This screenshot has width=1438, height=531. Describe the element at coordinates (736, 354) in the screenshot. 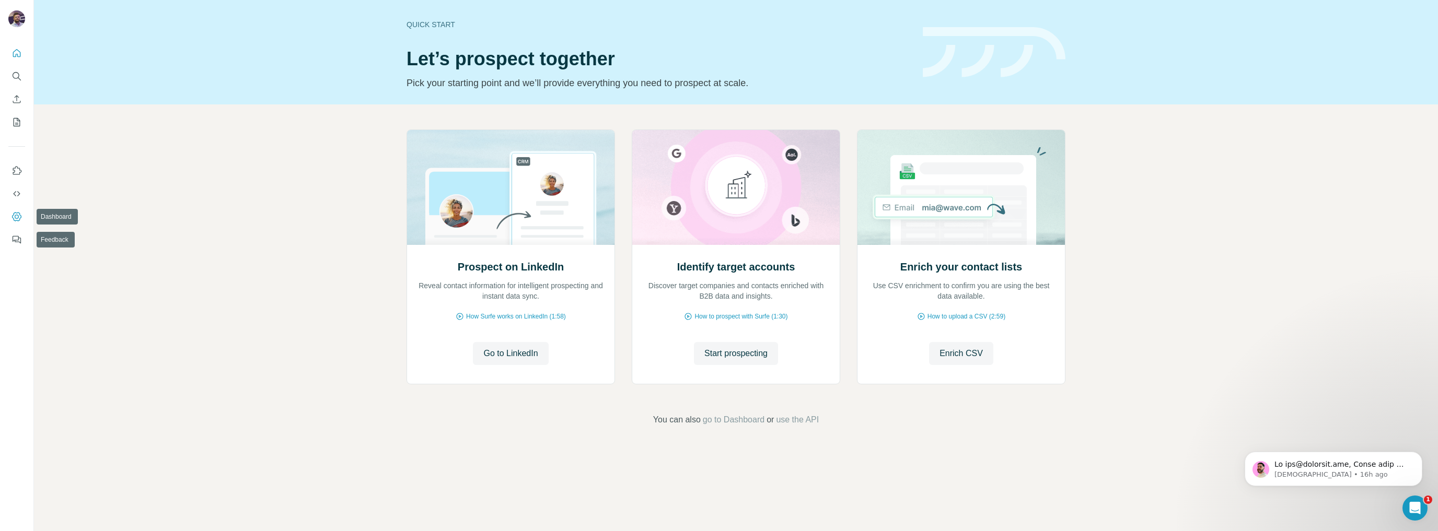

I see `span: Start prospecting` at that location.